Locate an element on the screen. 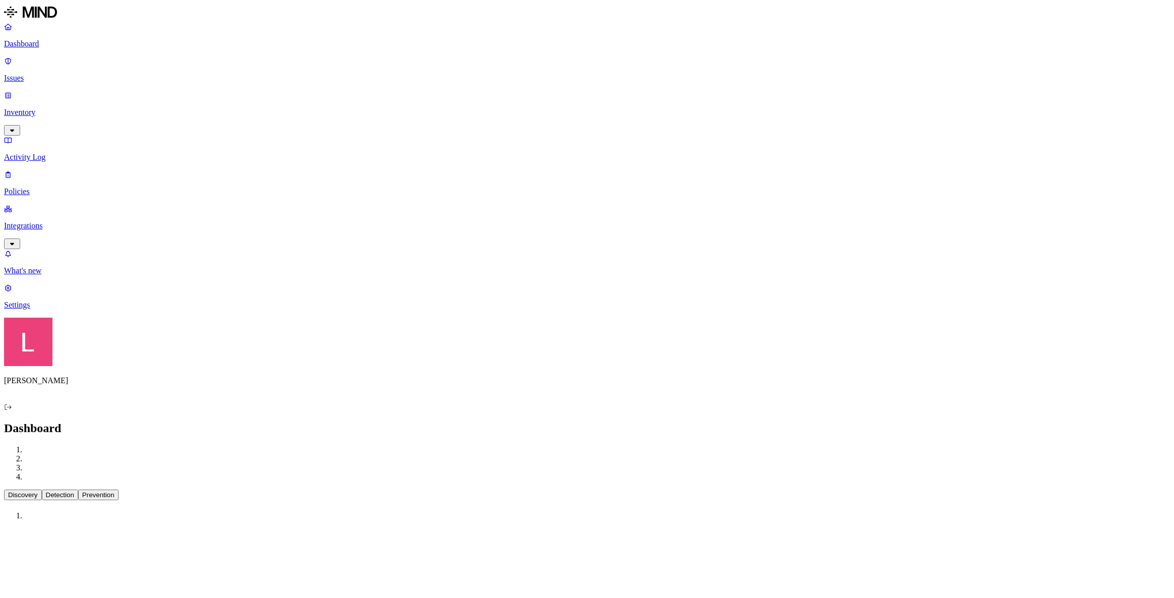  img: Landen Brown is located at coordinates (28, 342).